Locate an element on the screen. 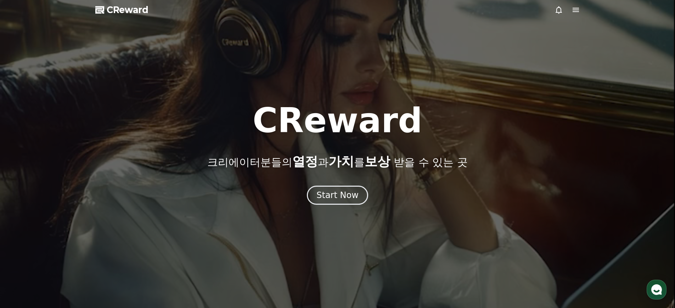 The height and width of the screenshot is (308, 675). span: 가치 is located at coordinates (341, 161).